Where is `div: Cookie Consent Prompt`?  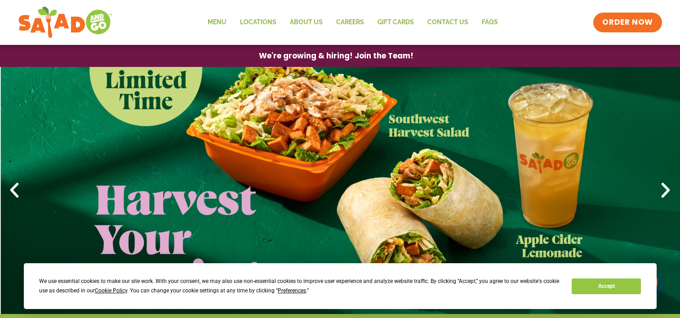 div: Cookie Consent Prompt is located at coordinates (340, 286).